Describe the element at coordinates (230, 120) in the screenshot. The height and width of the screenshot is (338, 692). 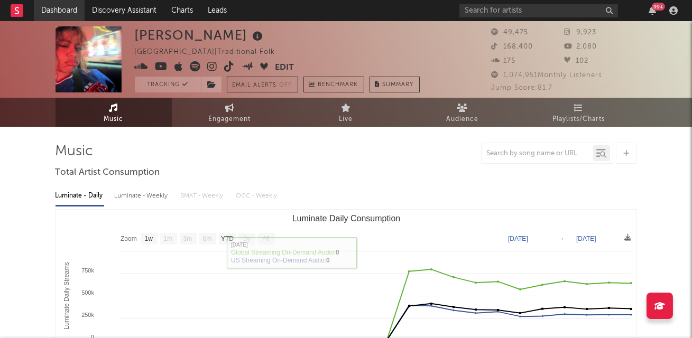
I see `span: Engagement` at that location.